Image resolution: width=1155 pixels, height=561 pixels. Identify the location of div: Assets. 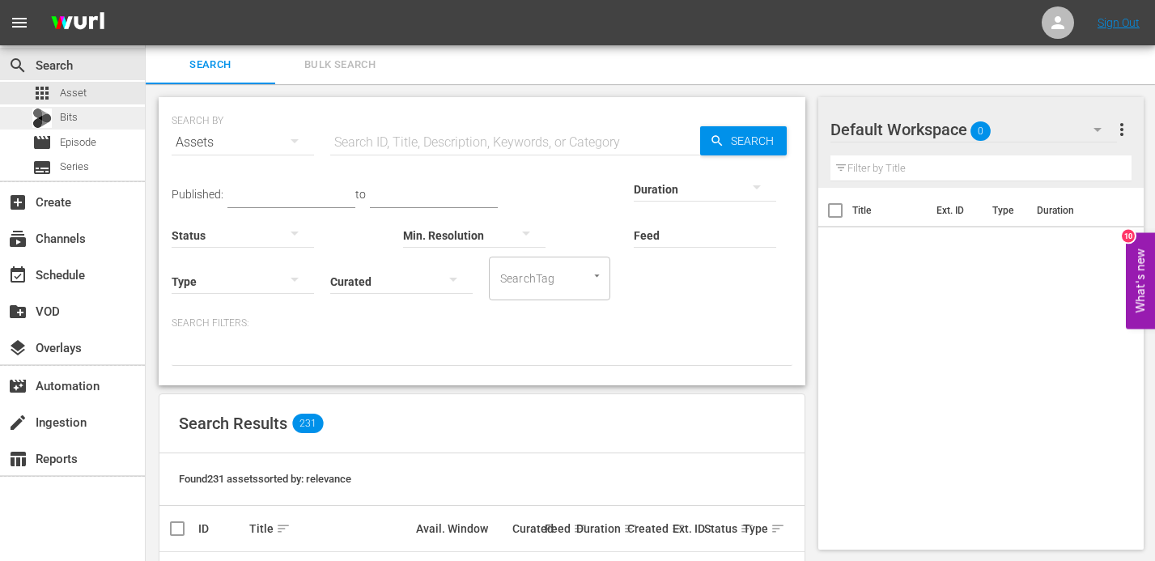
(243, 143).